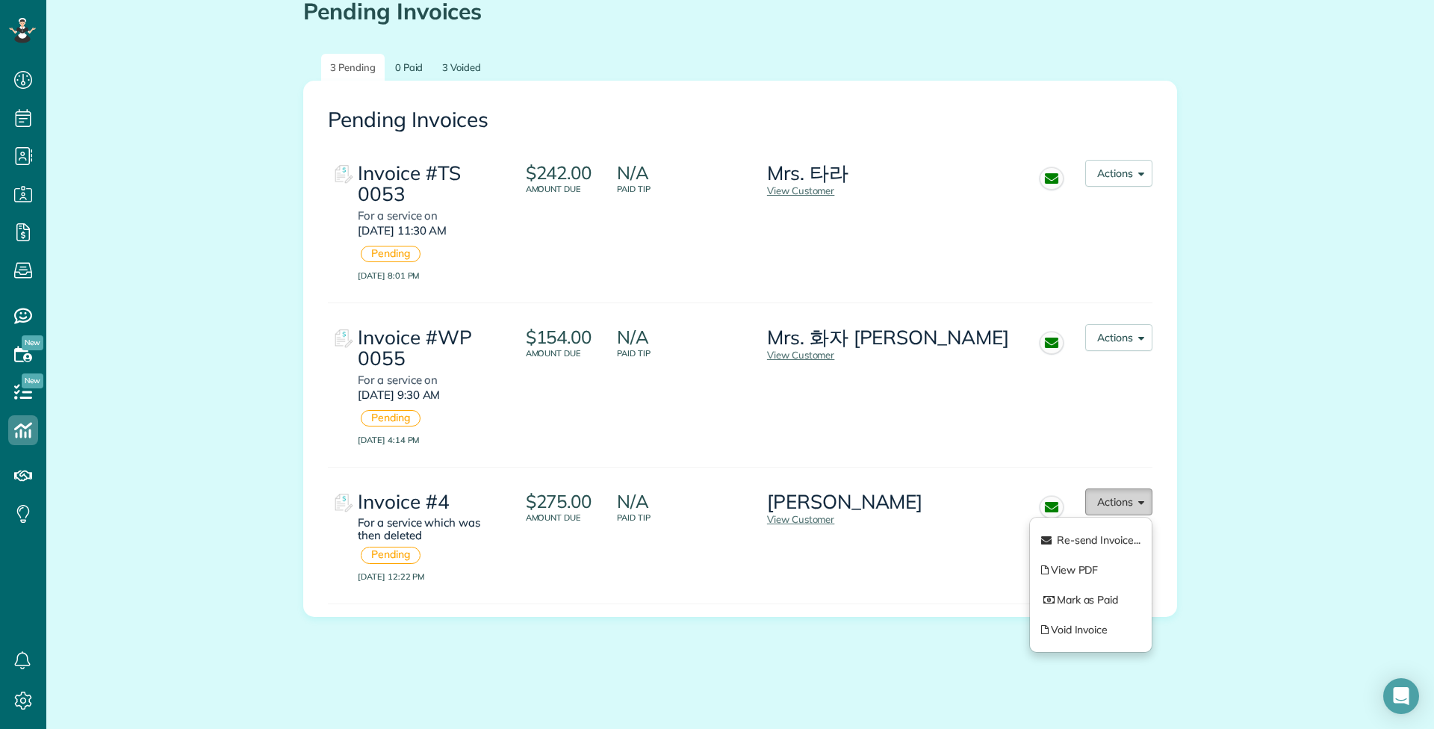 The width and height of the screenshot is (1434, 729). Describe the element at coordinates (1401, 696) in the screenshot. I see `div: Open Intercom Messenger` at that location.